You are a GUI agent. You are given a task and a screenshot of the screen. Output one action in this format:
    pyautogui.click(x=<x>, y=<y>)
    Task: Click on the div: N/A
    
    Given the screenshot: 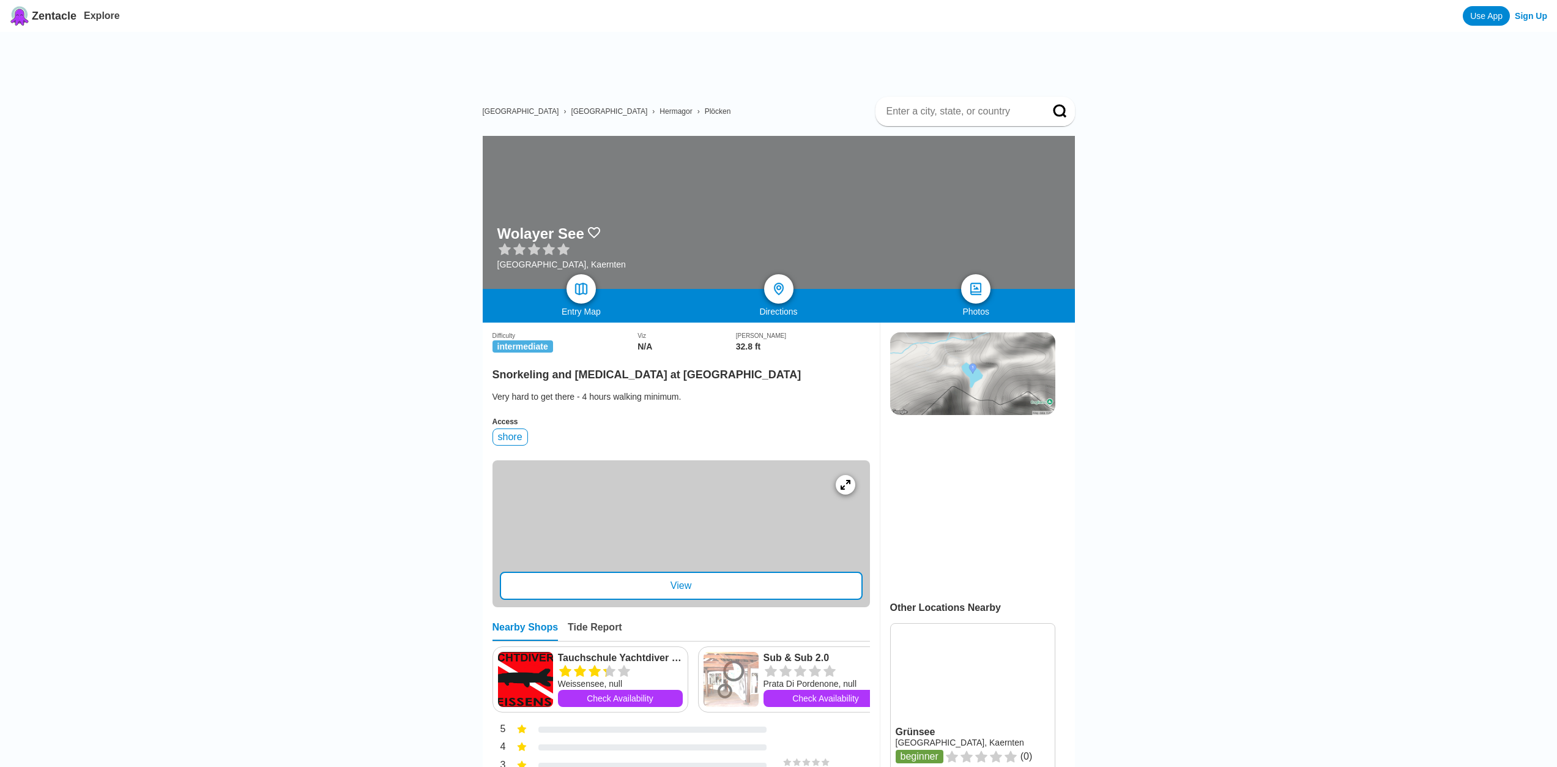 What is the action you would take?
    pyautogui.click(x=687, y=346)
    